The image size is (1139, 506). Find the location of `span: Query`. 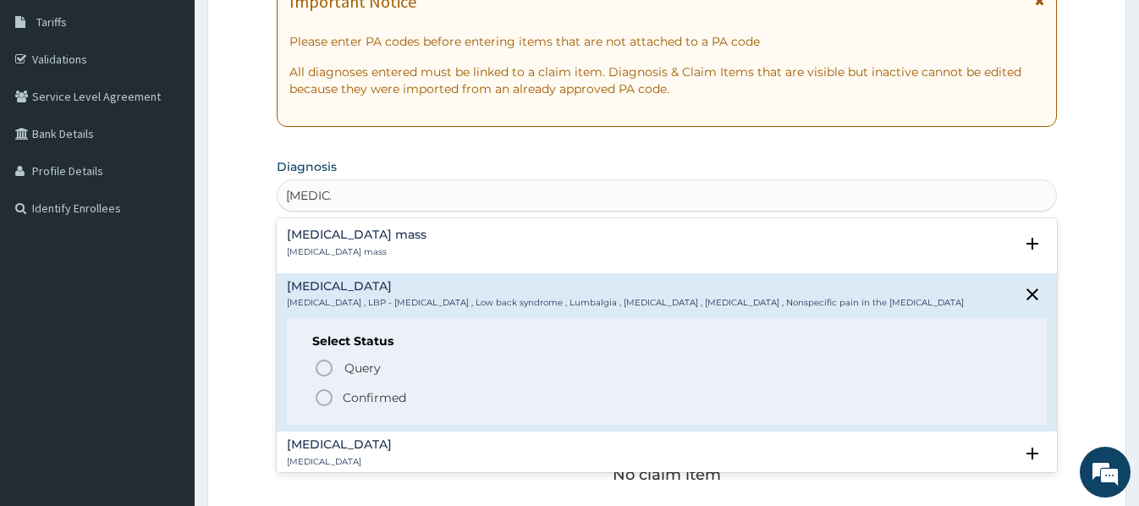

span: Query is located at coordinates (362, 368).